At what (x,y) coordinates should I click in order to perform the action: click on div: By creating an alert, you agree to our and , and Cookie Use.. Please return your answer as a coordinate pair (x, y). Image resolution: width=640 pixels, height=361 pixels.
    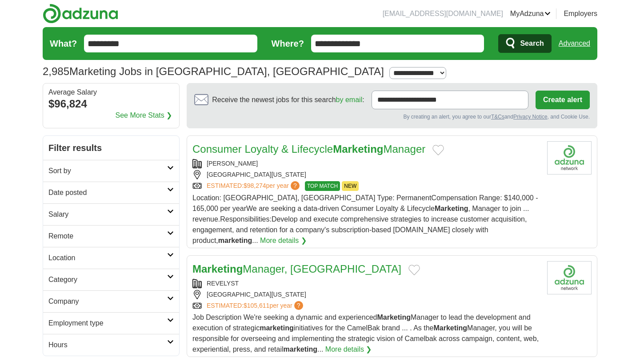
    Looking at the image, I should click on (392, 117).